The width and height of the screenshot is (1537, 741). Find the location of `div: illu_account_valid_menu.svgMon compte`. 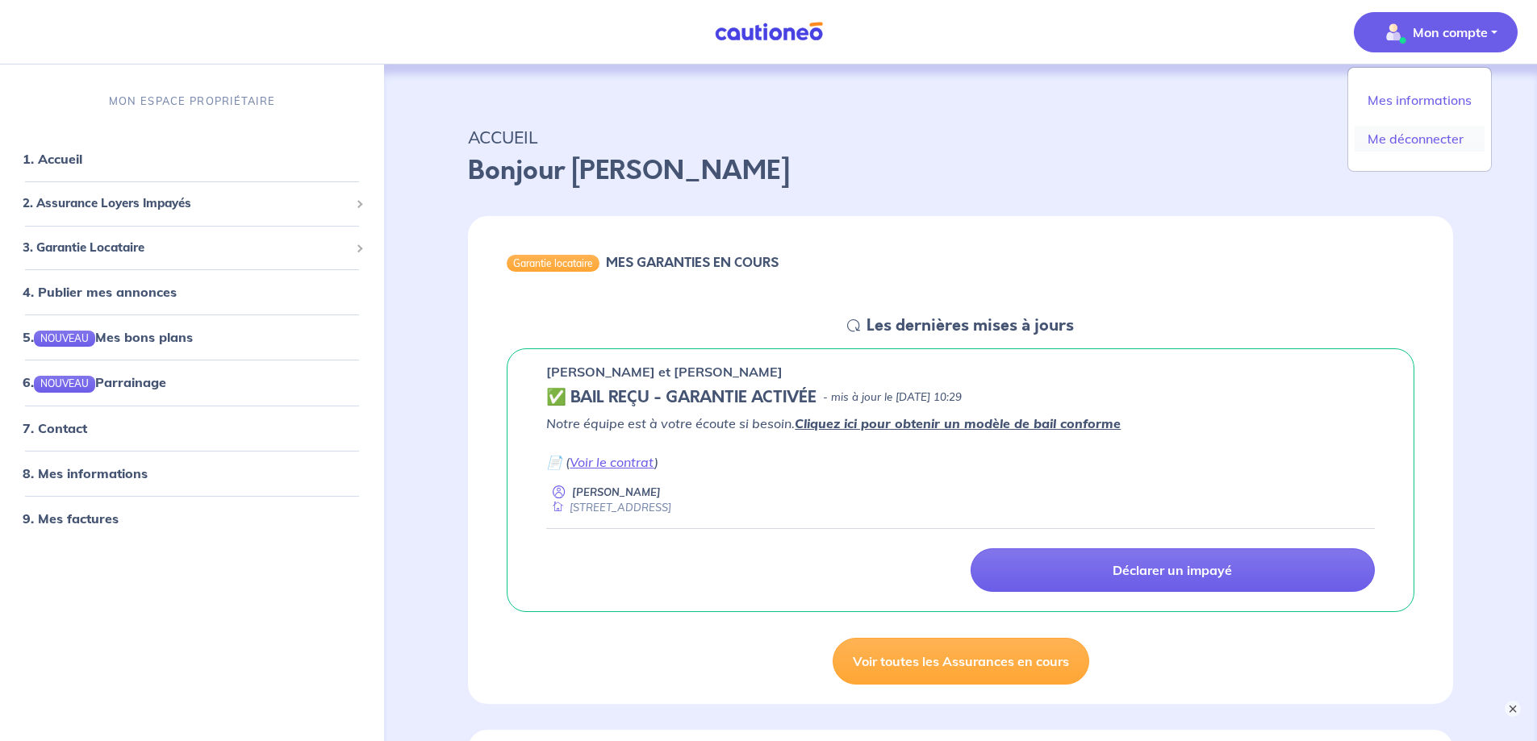

div: illu_account_valid_menu.svgMon compte is located at coordinates (1419, 119).